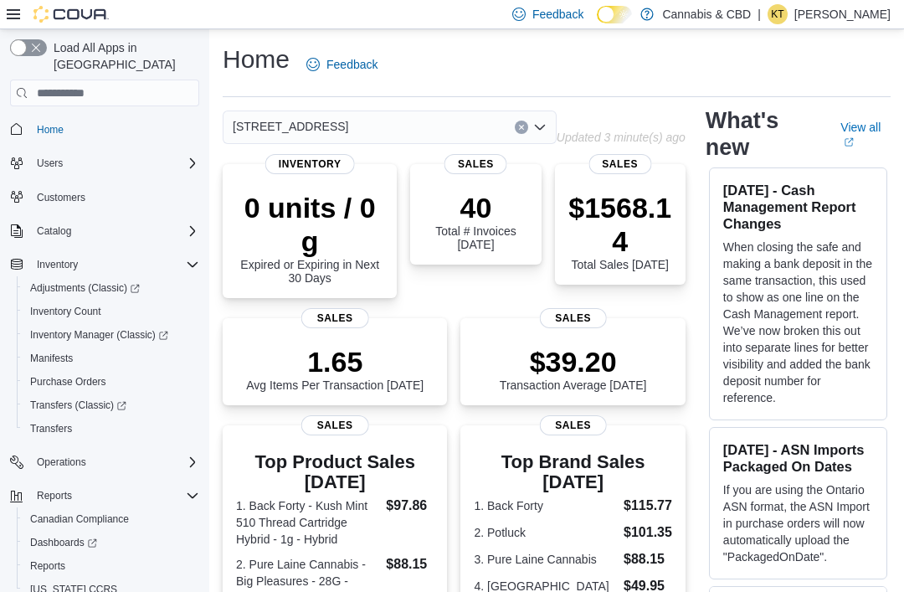 The width and height of the screenshot is (904, 592). What do you see at coordinates (798, 523) in the screenshot?
I see `p: If you are using the Ontario ASN format, the ASN Import in purchase orders will now automatically...` at bounding box center [798, 523].